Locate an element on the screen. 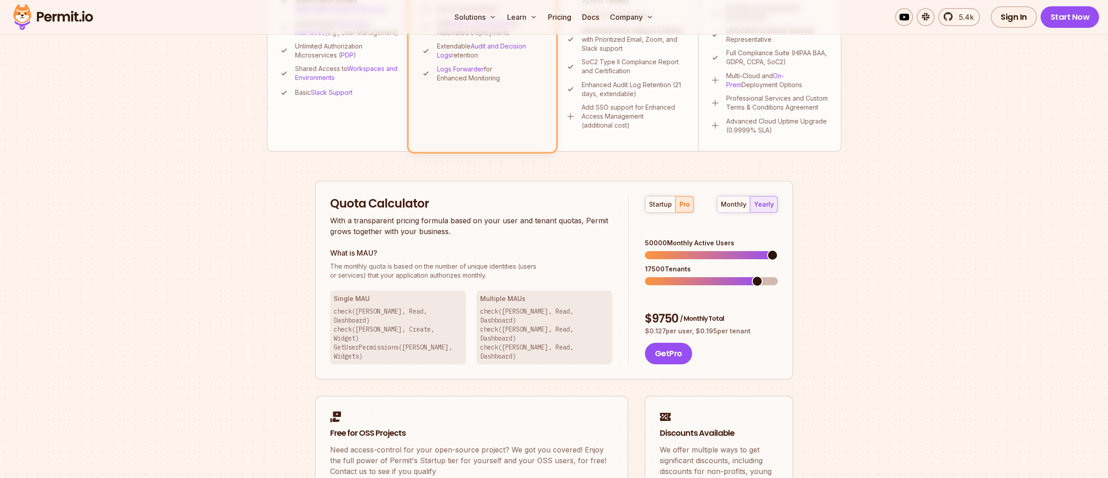 The width and height of the screenshot is (1108, 478). button: Learn is located at coordinates (522, 17).